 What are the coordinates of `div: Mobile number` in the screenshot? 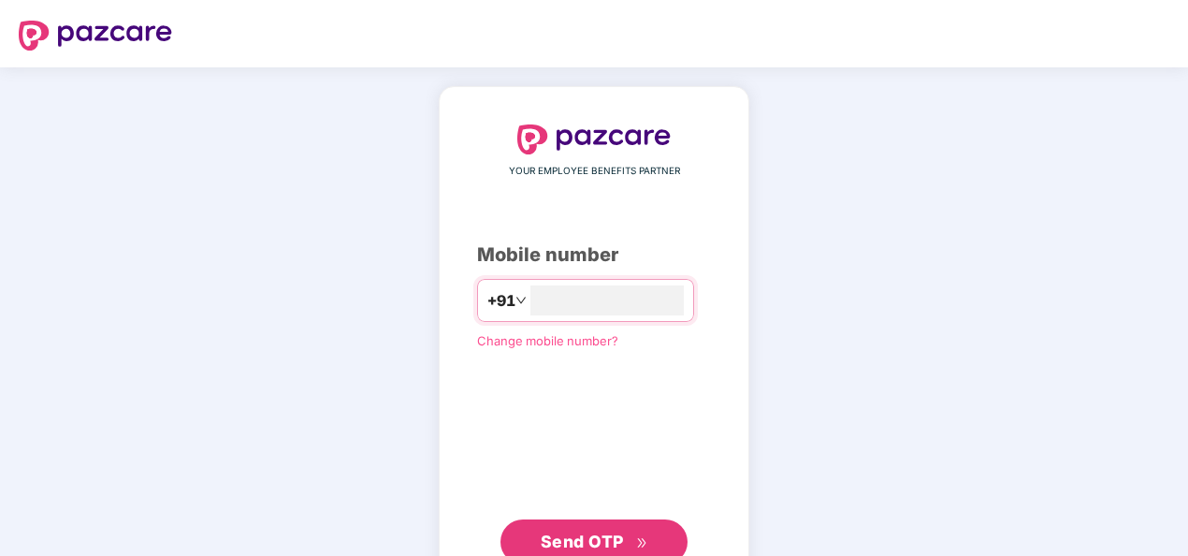 It's located at (594, 255).